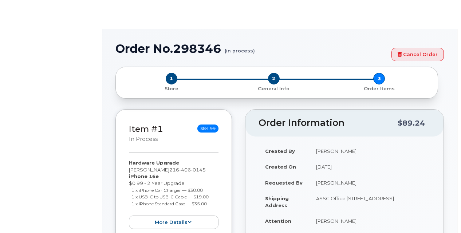  I want to click on strong: Requested By, so click(284, 183).